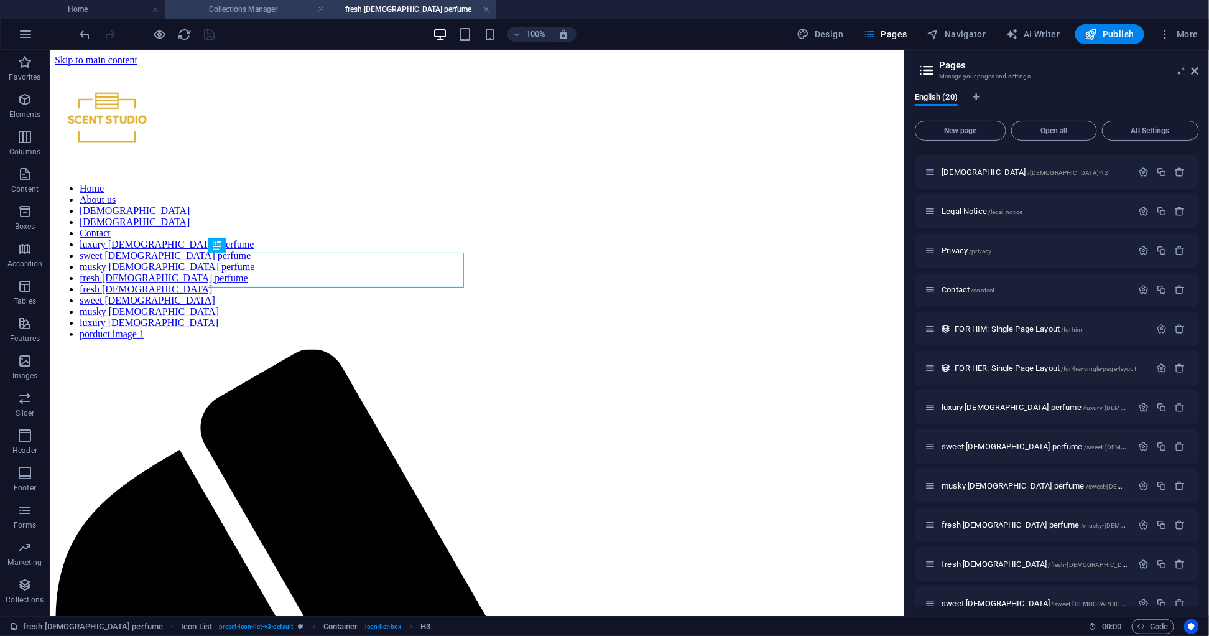  I want to click on p: Slider, so click(25, 413).